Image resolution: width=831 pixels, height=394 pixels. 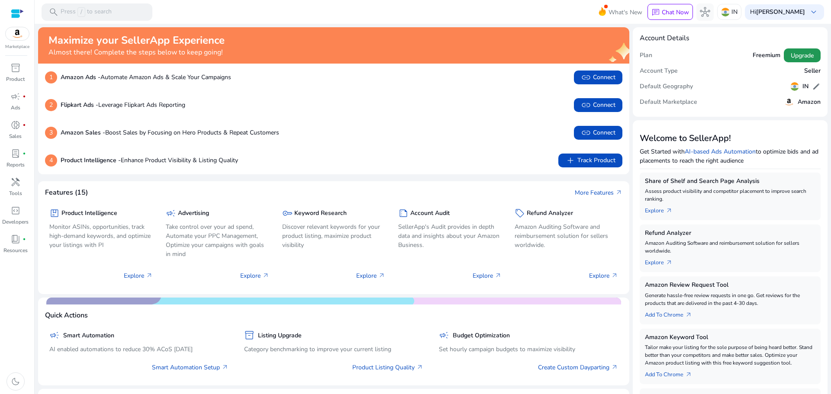 I want to click on p: Discover relevant keywords for your product listing, maximize product visibility, so click(x=333, y=236).